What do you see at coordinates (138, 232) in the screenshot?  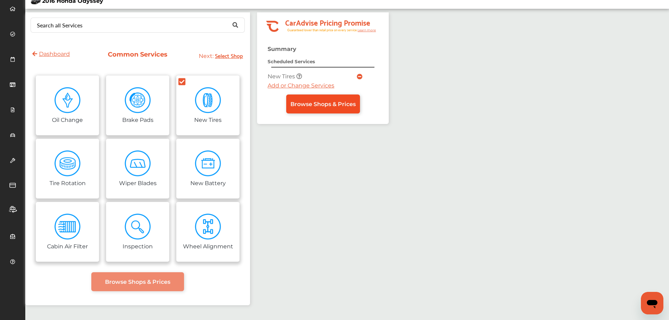 I see `a: Inspection` at bounding box center [138, 232].